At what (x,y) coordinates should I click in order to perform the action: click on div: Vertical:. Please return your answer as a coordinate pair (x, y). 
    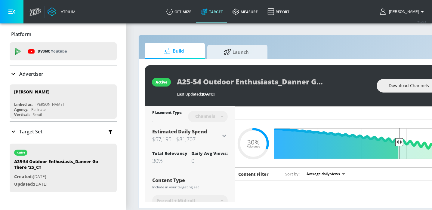
    Looking at the image, I should click on (22, 114).